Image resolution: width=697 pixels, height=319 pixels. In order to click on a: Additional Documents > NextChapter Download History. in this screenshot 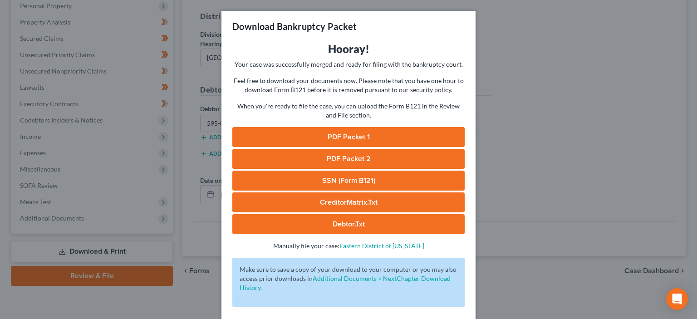, I will do `click(345, 283)`.